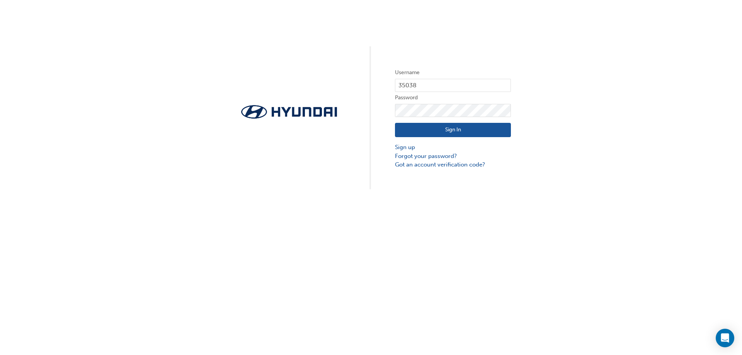  Describe the element at coordinates (453, 98) in the screenshot. I see `label: Password` at that location.